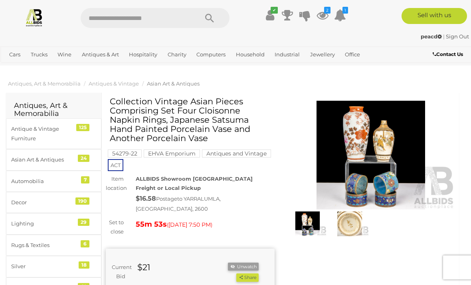  What do you see at coordinates (250, 54) in the screenshot?
I see `a: Household` at bounding box center [250, 54].